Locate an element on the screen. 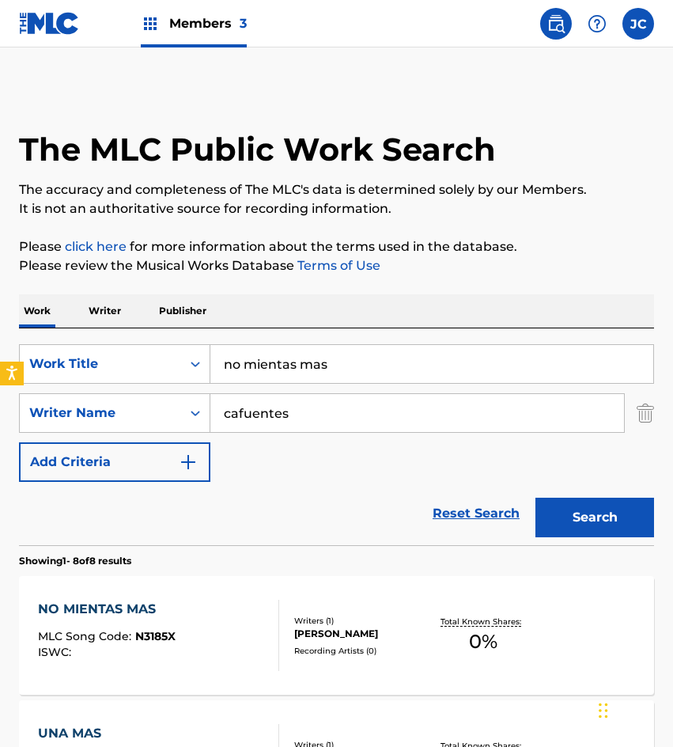 The height and width of the screenshot is (747, 673). div: Writer Name is located at coordinates (100, 413).